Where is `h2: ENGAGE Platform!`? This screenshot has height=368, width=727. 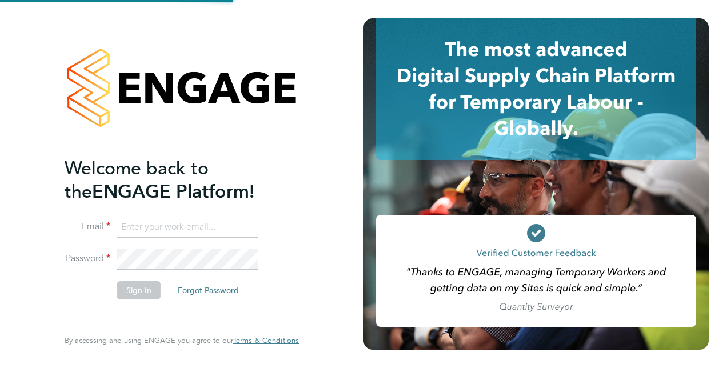 h2: ENGAGE Platform! is located at coordinates (176, 180).